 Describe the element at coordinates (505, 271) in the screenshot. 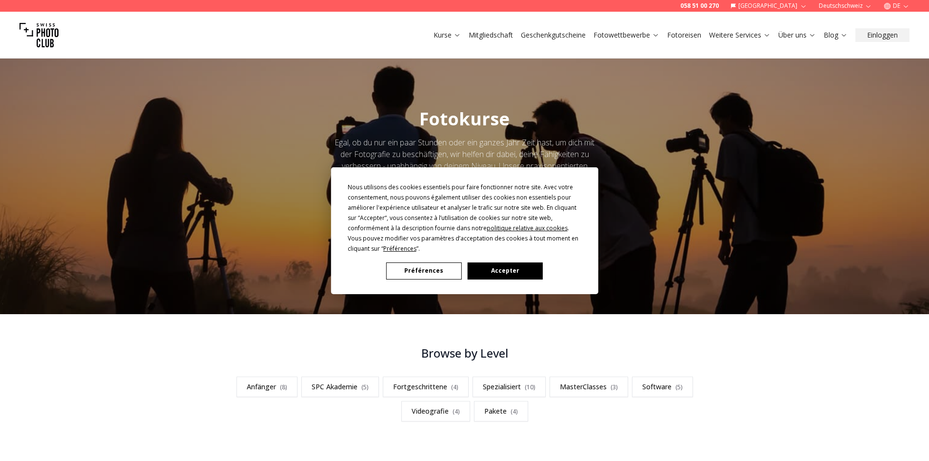

I see `button: Accepter` at that location.